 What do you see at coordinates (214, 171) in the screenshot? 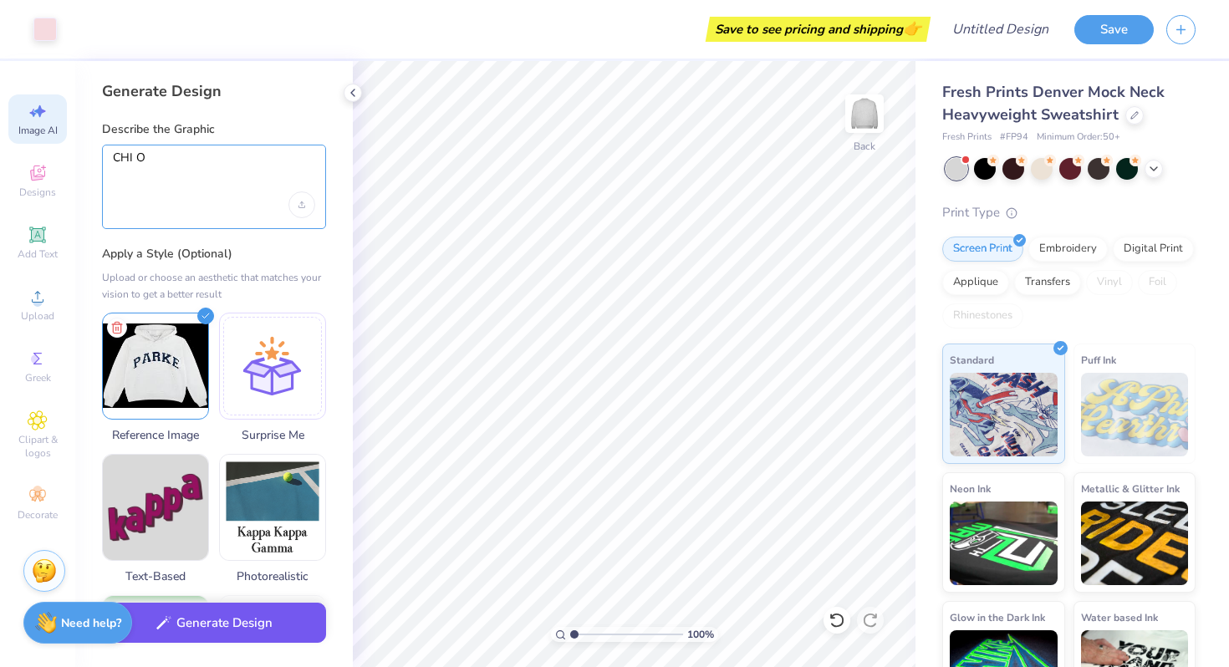
I see `textarea: CHI O` at bounding box center [214, 171].